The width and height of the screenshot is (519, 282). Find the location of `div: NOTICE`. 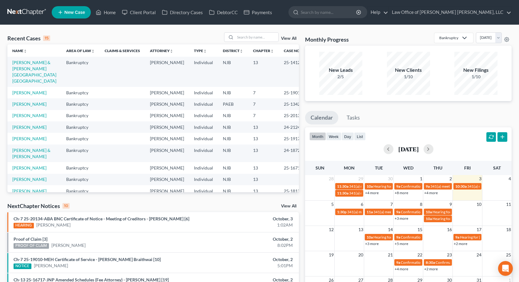

div: NOTICE is located at coordinates (22, 266).